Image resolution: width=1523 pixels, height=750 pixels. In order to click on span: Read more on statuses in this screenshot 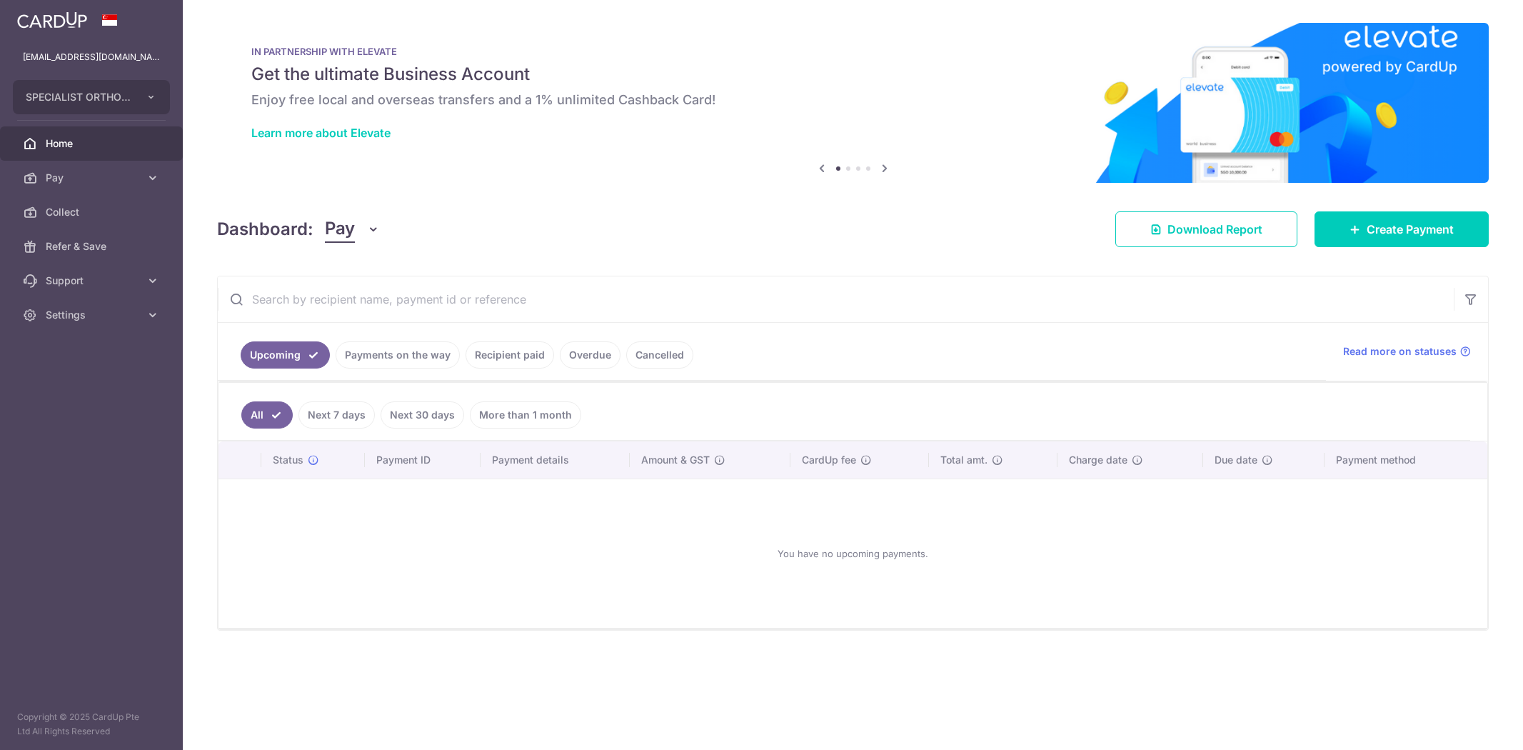, I will do `click(1400, 351)`.